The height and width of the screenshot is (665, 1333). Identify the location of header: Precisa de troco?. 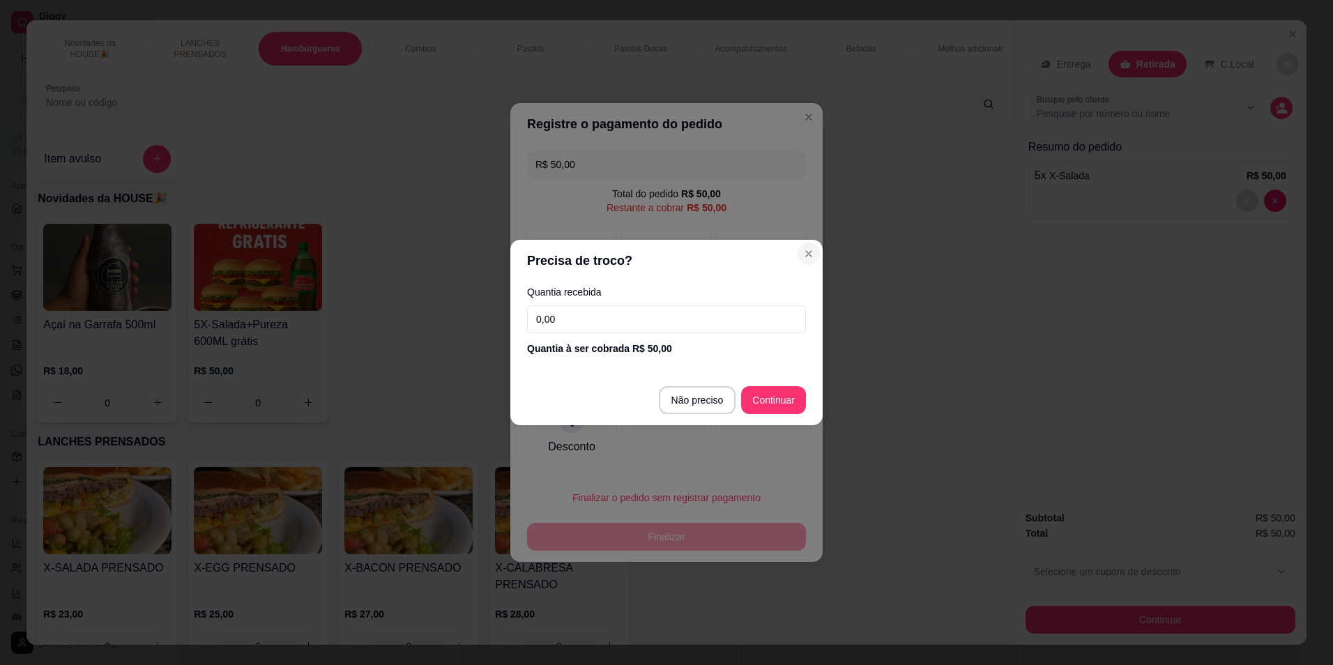
(667, 261).